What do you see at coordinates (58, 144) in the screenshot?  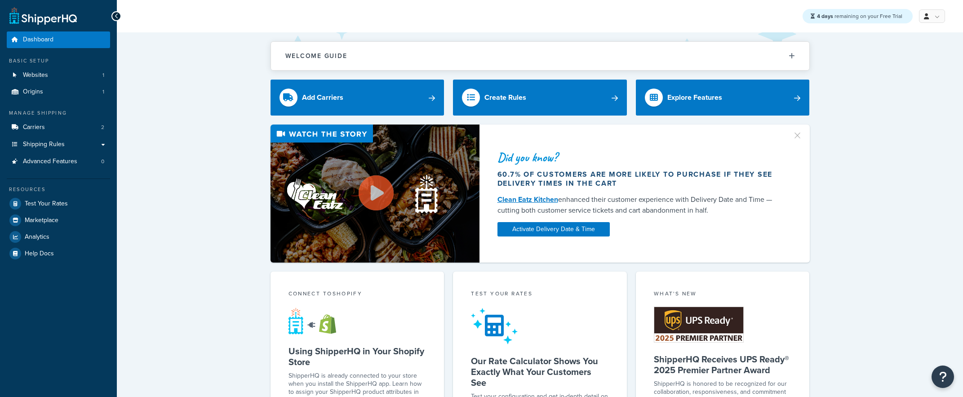 I see `a: Shipping Rules` at bounding box center [58, 144].